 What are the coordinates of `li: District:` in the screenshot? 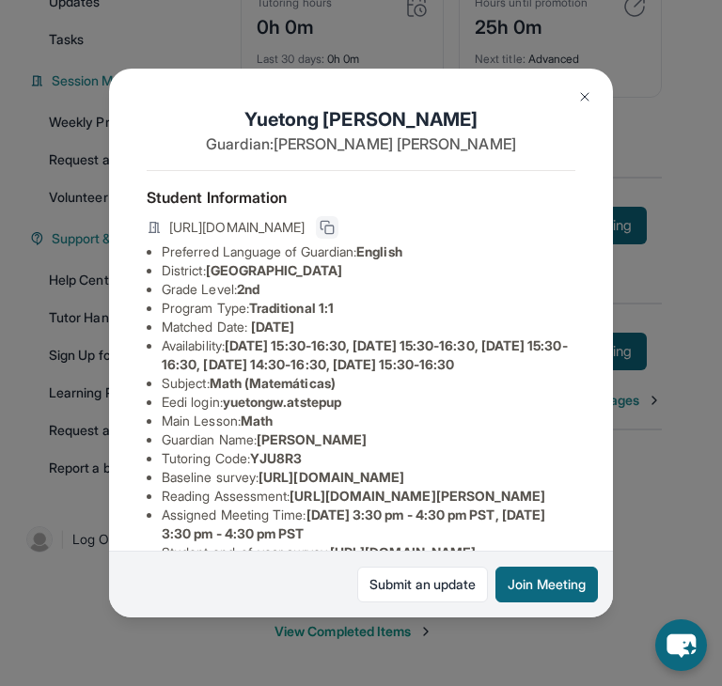 It's located at (368, 271).